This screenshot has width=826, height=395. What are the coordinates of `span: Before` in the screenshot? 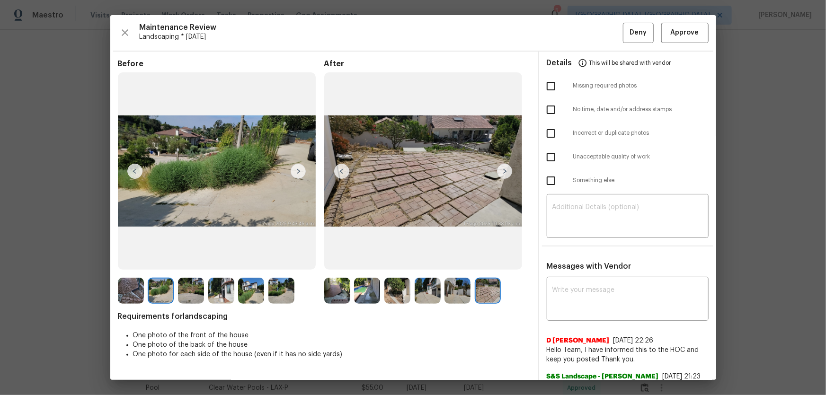 It's located at (221, 64).